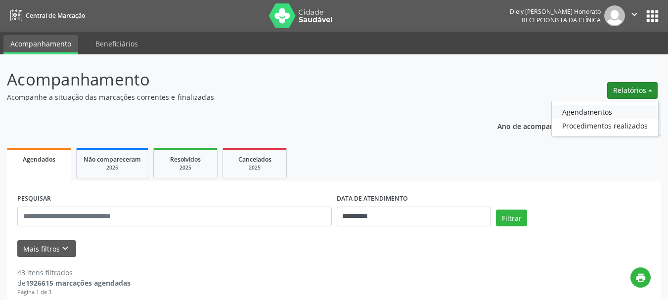 The width and height of the screenshot is (668, 300). I want to click on div: 43 itens filtrados, so click(74, 272).